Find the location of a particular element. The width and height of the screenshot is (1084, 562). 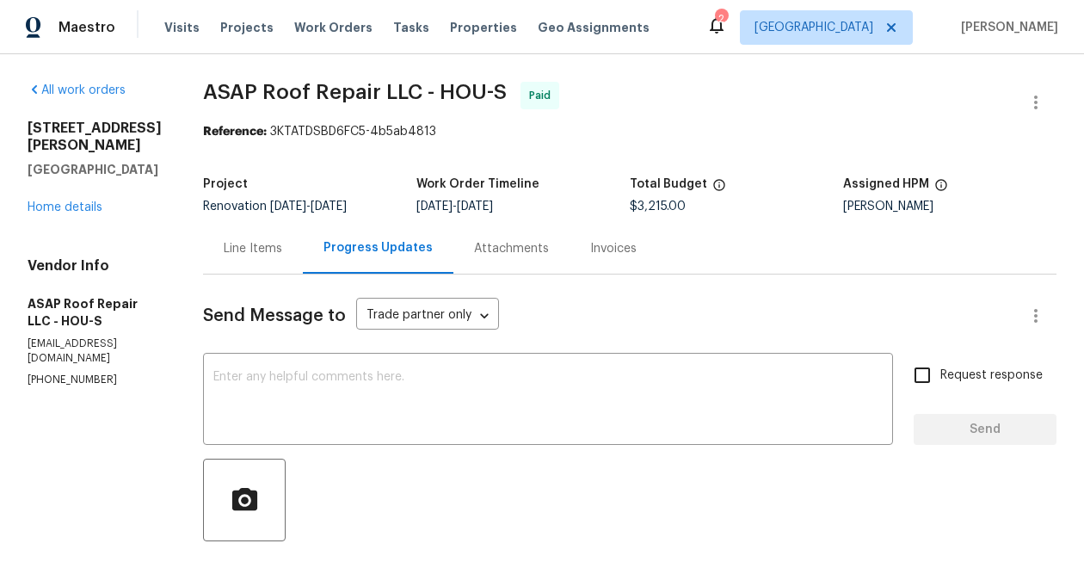

h4: Vendor Info is located at coordinates (95, 266).